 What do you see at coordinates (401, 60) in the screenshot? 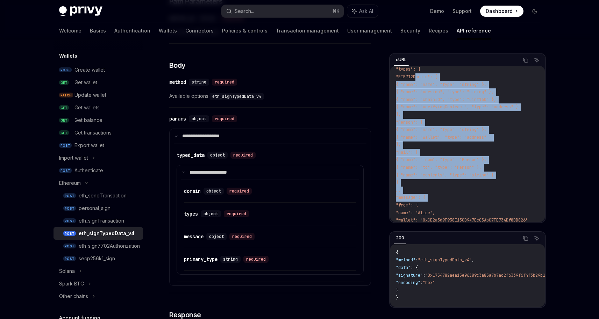
I see `div: cURL` at bounding box center [401, 60].